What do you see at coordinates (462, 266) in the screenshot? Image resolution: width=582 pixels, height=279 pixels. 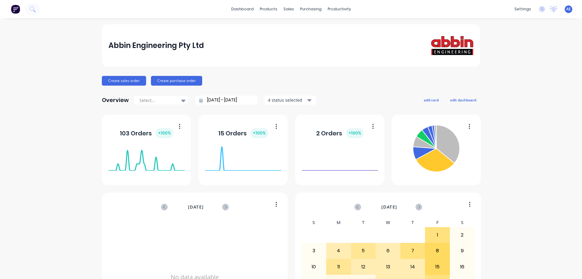 I see `div: 16` at bounding box center [462, 266].